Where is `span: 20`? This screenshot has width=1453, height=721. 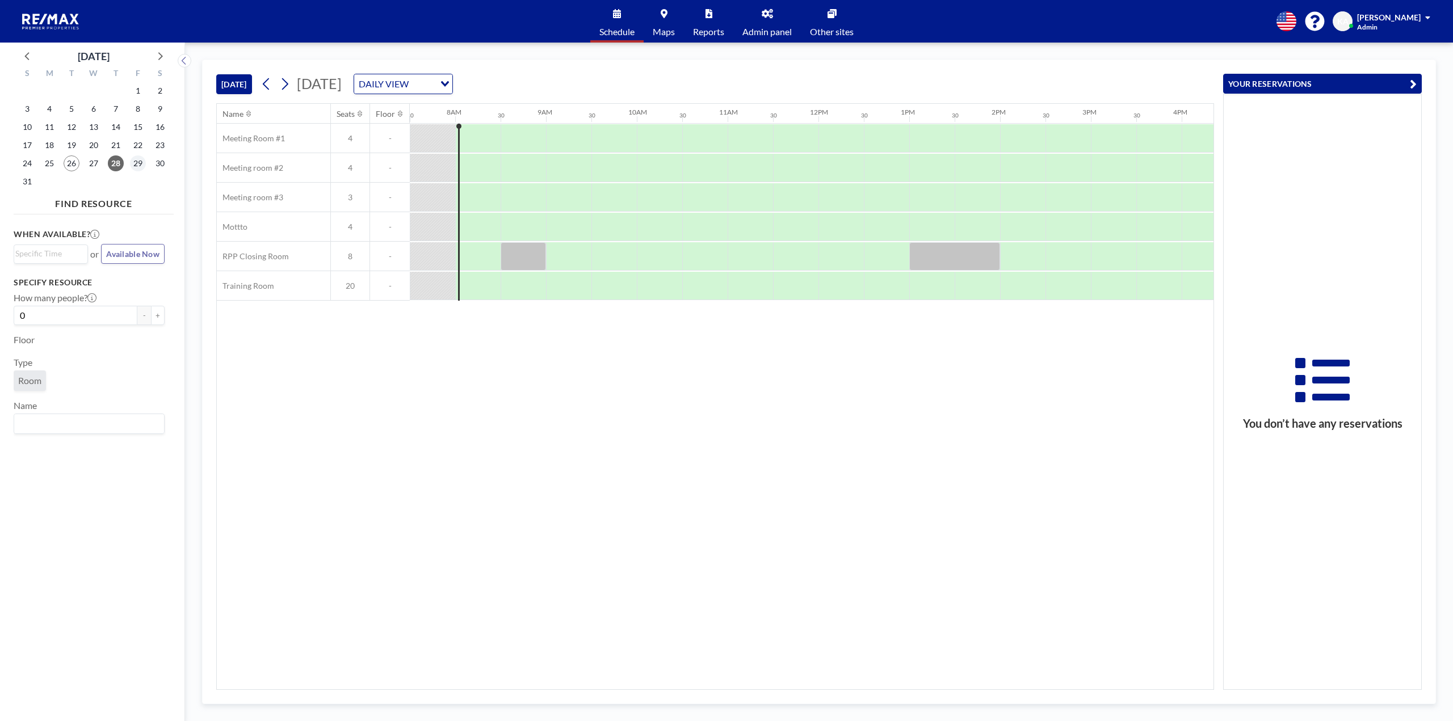 span: 20 is located at coordinates (350, 286).